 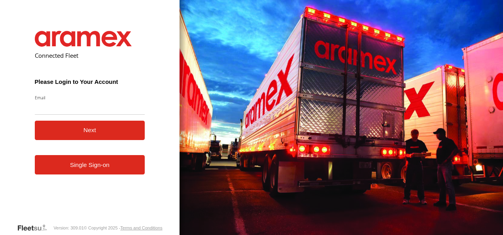 I want to click on label: Email, so click(x=90, y=97).